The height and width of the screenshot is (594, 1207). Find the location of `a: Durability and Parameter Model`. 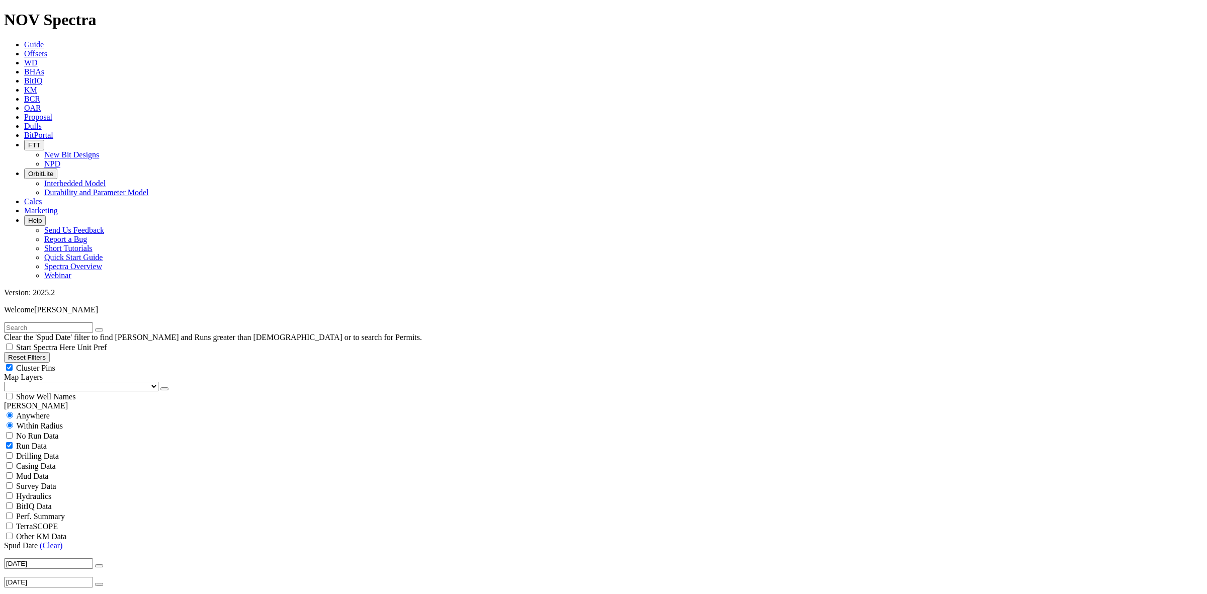

a: Durability and Parameter Model is located at coordinates (97, 192).